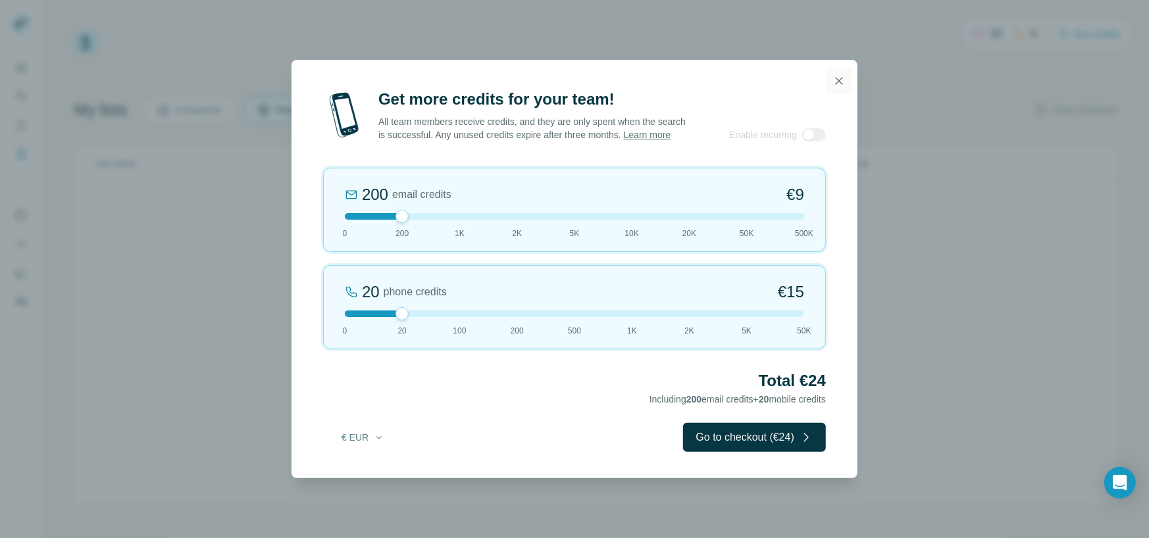 Image resolution: width=1149 pixels, height=538 pixels. I want to click on h2: Total €24, so click(574, 381).